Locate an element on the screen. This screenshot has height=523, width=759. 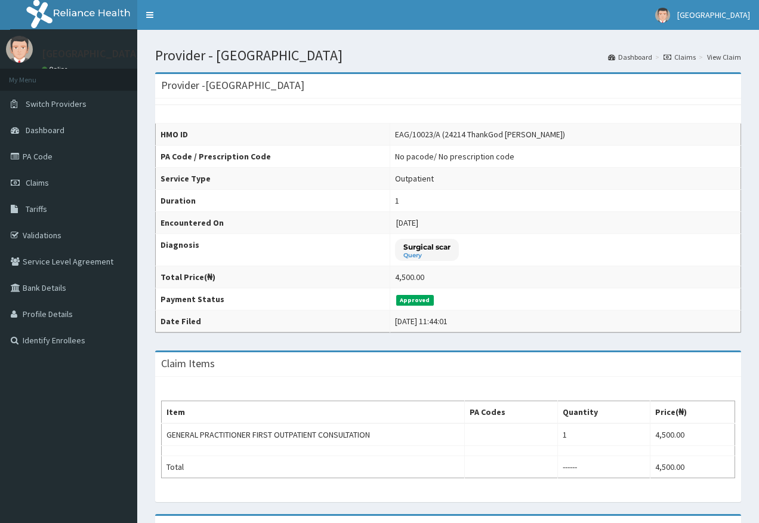
a: Claims is located at coordinates (680, 57).